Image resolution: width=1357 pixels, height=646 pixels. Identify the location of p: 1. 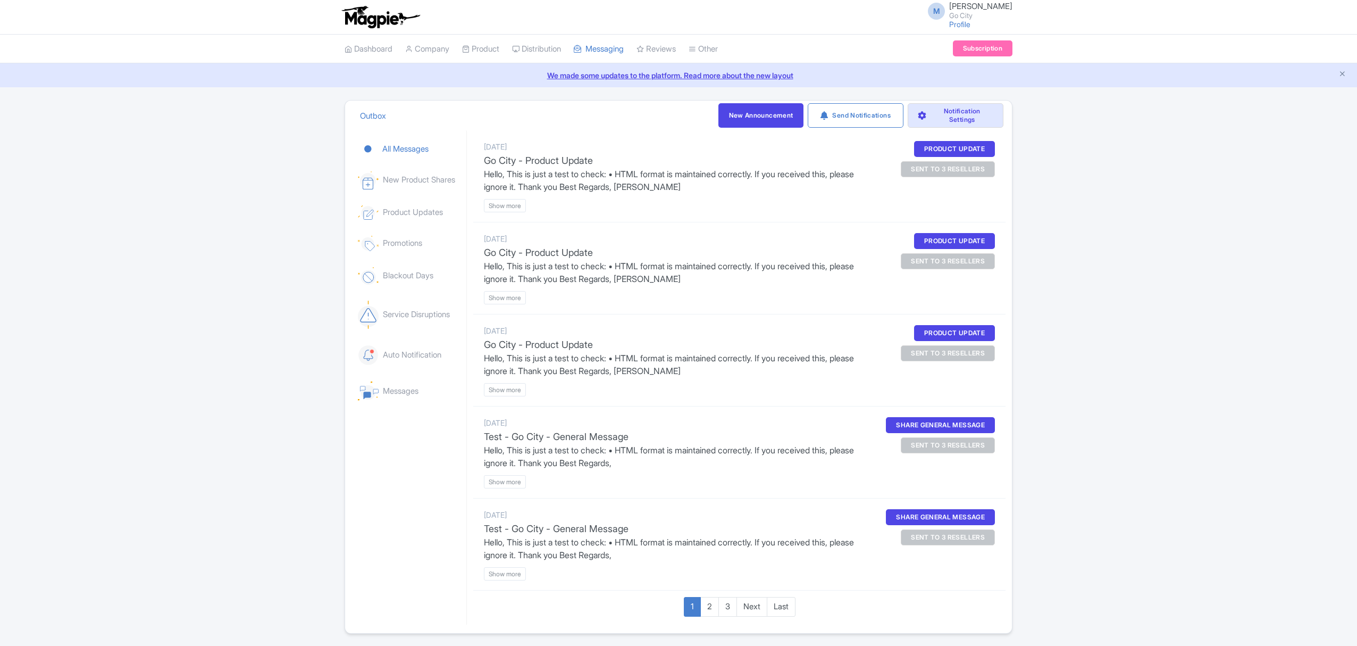
(692, 606).